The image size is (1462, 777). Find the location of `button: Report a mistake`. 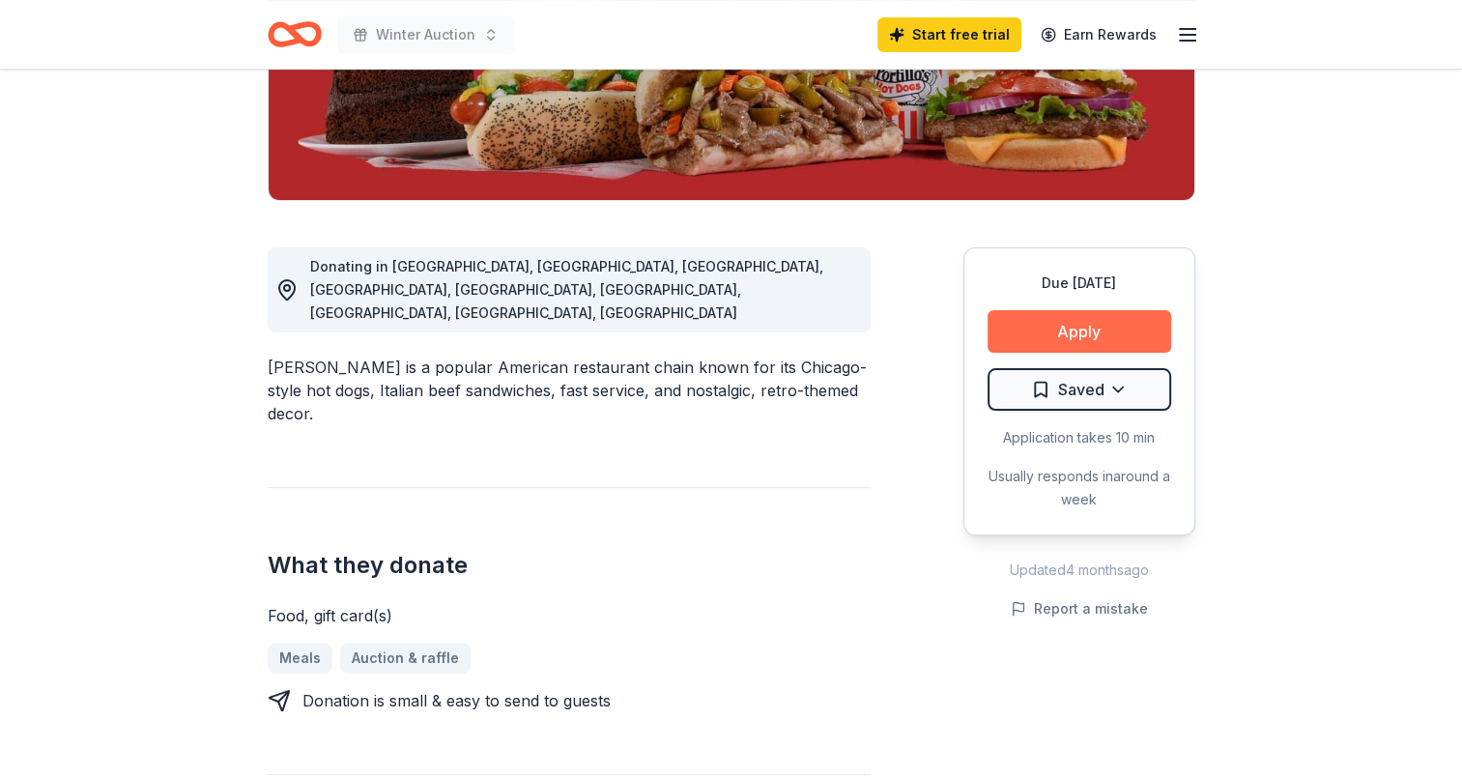

button: Report a mistake is located at coordinates (1079, 609).